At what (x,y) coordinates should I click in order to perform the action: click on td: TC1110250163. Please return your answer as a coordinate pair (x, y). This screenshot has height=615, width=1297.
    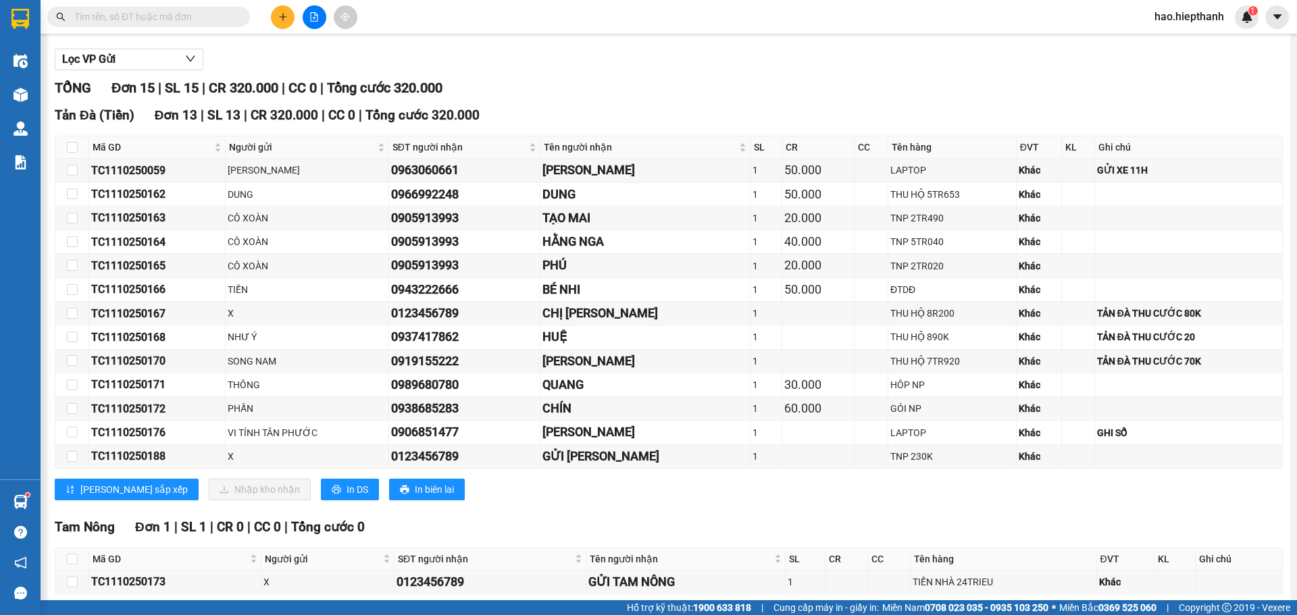
    Looking at the image, I should click on (157, 218).